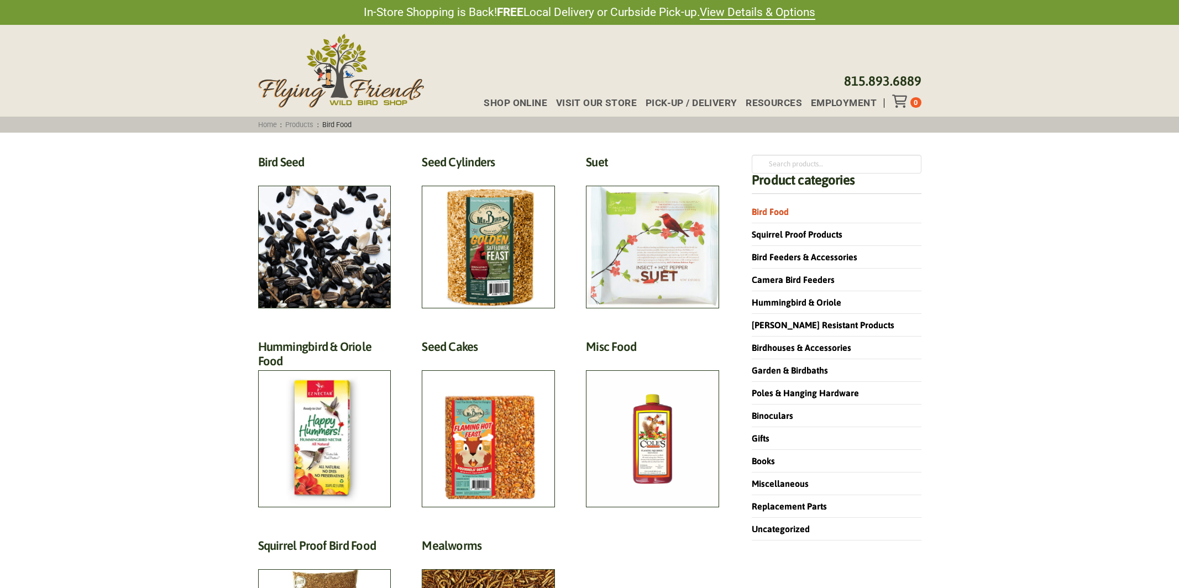 This screenshot has width=1179, height=588. Describe the element at coordinates (324, 232) in the screenshot. I see `a: Visit product category Bird Seed` at that location.